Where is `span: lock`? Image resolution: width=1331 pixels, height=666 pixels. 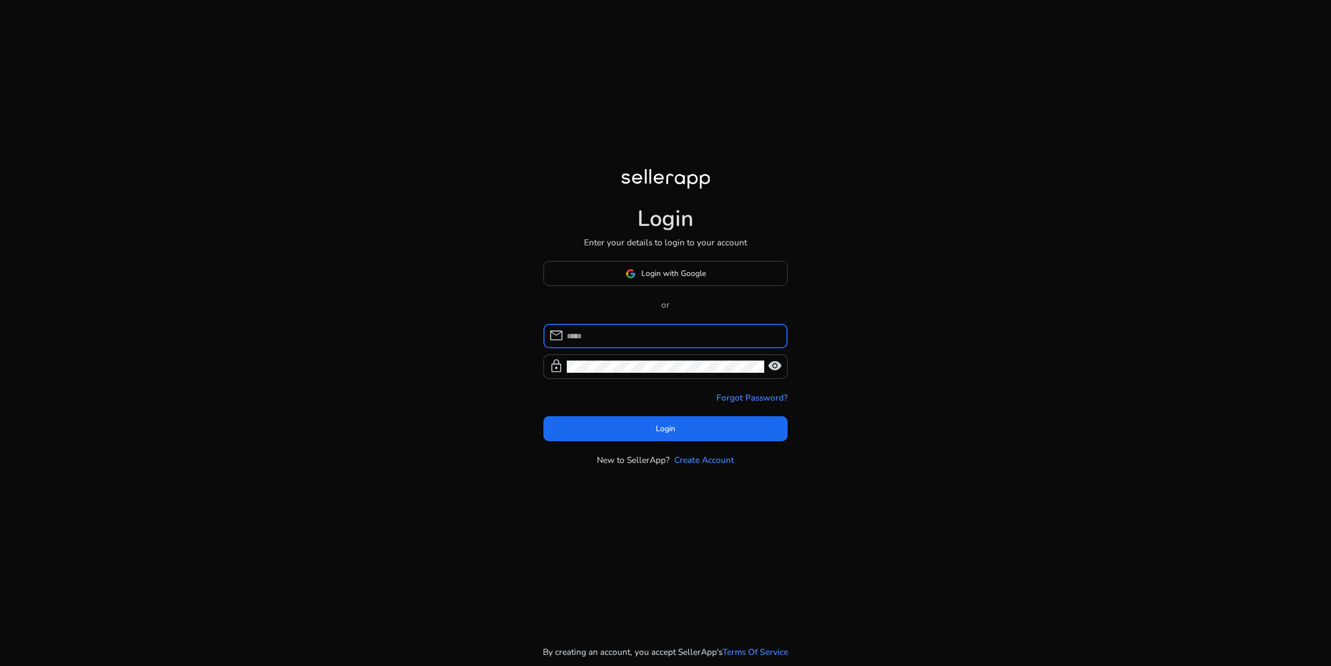 span: lock is located at coordinates (556, 366).